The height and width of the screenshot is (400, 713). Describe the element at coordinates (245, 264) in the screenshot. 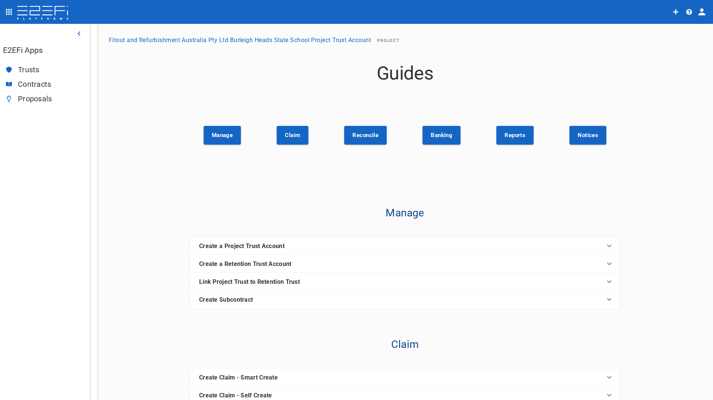

I see `p: Create a Retention Trust Account` at that location.